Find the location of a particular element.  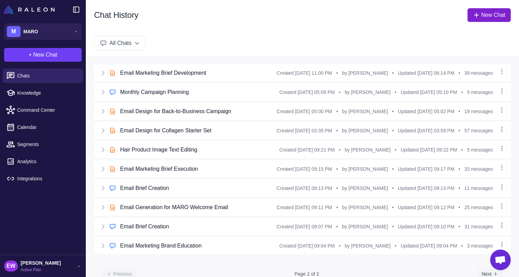

span: Command Center is located at coordinates (47, 110).